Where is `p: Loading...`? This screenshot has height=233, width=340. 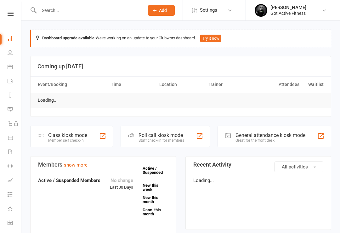 p: Loading... is located at coordinates (258, 180).